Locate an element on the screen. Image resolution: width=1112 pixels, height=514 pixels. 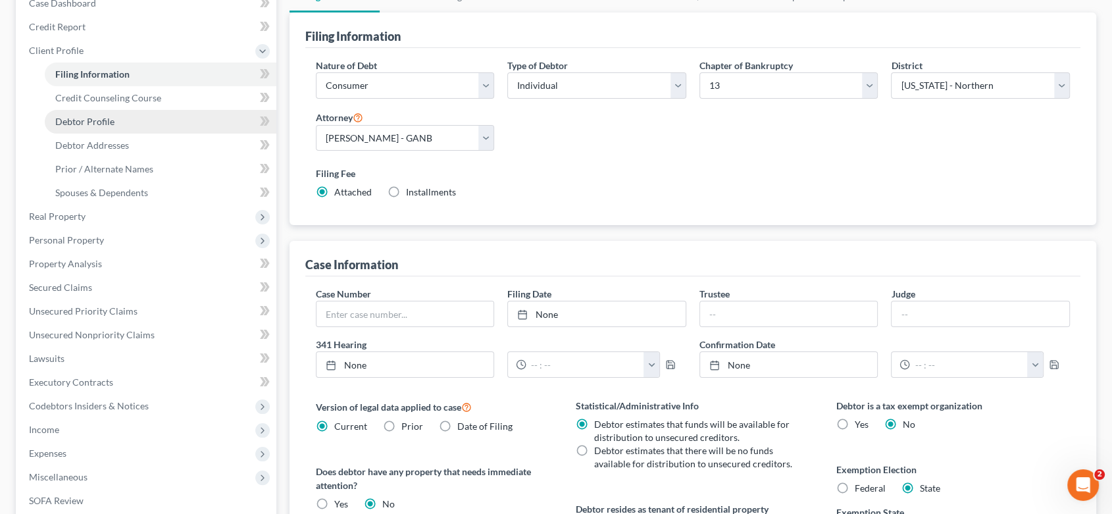
label: 341 Hearing is located at coordinates (501, 344).